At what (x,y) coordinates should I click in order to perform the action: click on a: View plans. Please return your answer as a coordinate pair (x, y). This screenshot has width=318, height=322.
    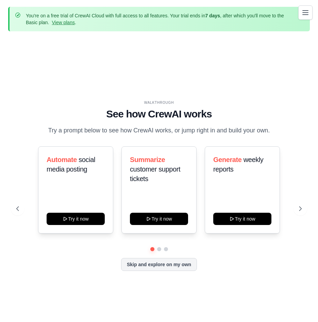
    Looking at the image, I should click on (63, 22).